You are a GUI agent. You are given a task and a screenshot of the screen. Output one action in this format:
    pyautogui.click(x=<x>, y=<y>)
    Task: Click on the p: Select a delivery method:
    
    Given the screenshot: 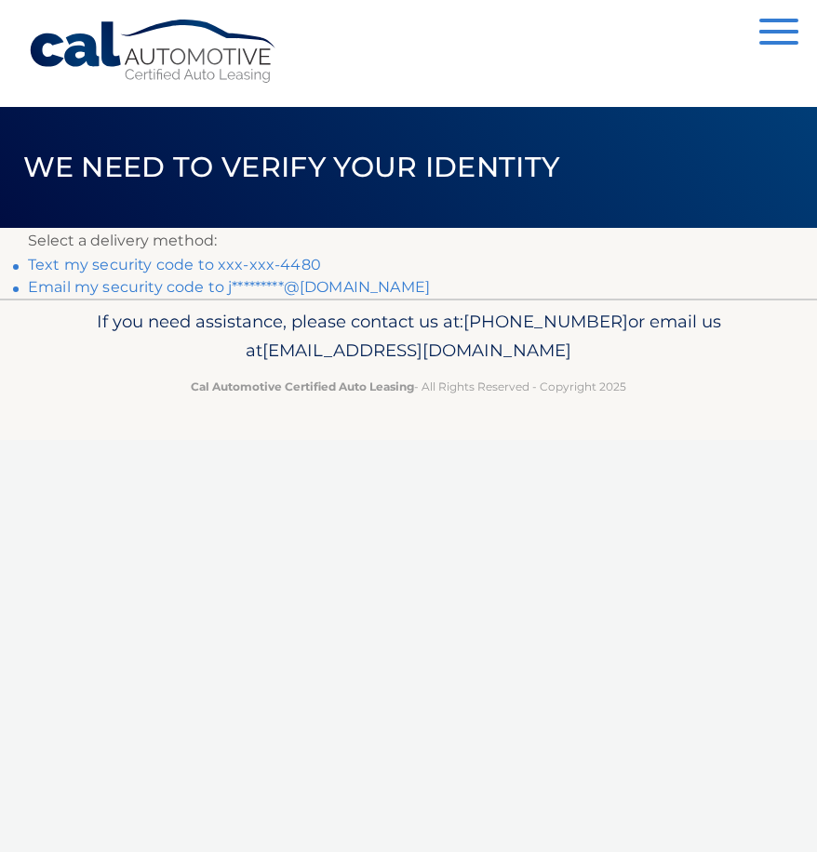 What is the action you would take?
    pyautogui.click(x=408, y=241)
    